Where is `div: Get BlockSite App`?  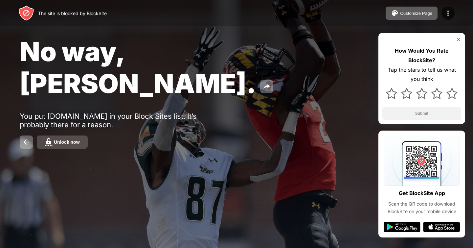
div: Get BlockSite App is located at coordinates (422, 193).